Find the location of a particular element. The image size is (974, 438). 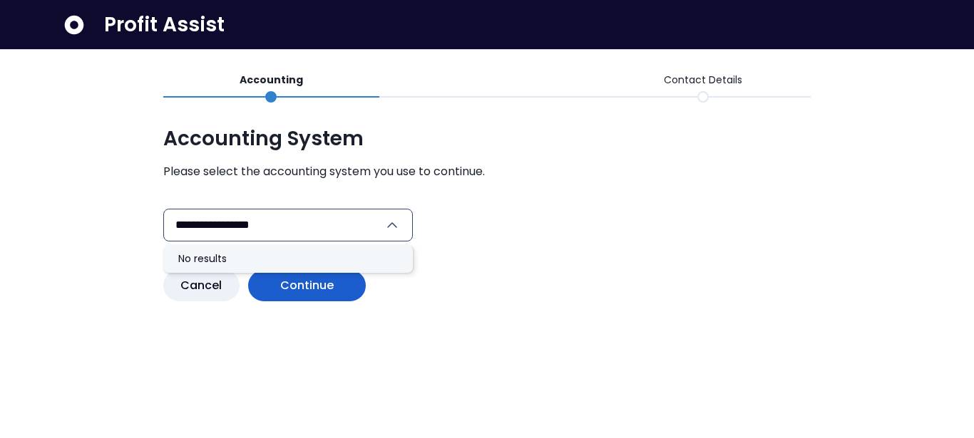

button: Continue is located at coordinates (307, 286).